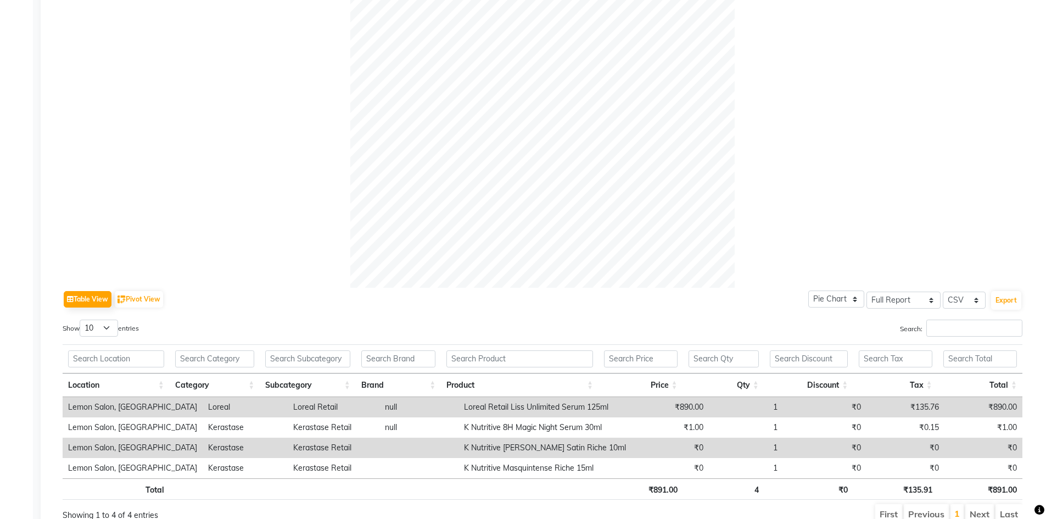  I want to click on td: ₹0.15, so click(904, 427).